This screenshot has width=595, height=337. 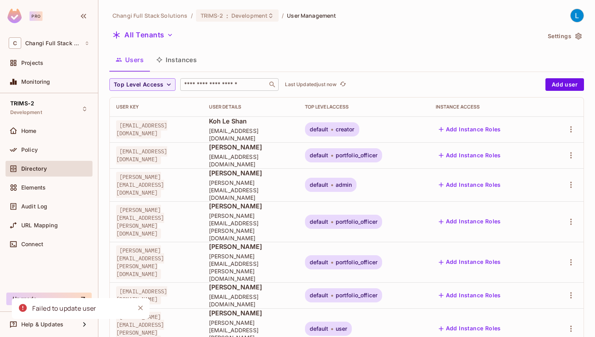 I want to click on img: SReyMgAAAABJRU5ErkJggg==, so click(x=15, y=16).